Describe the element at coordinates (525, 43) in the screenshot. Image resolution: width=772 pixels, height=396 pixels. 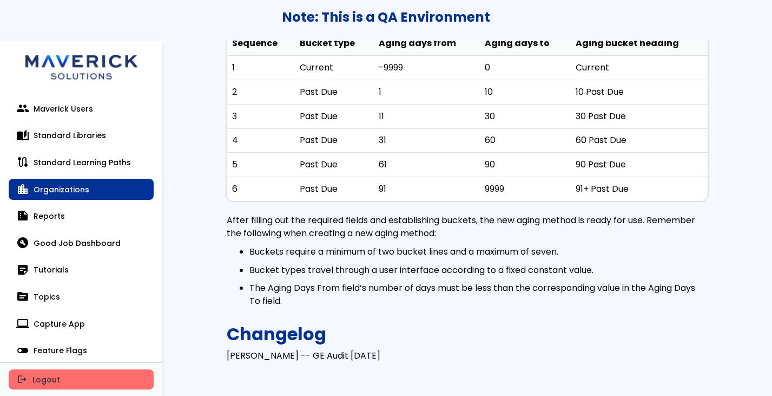
I see `p: Aging days to` at that location.